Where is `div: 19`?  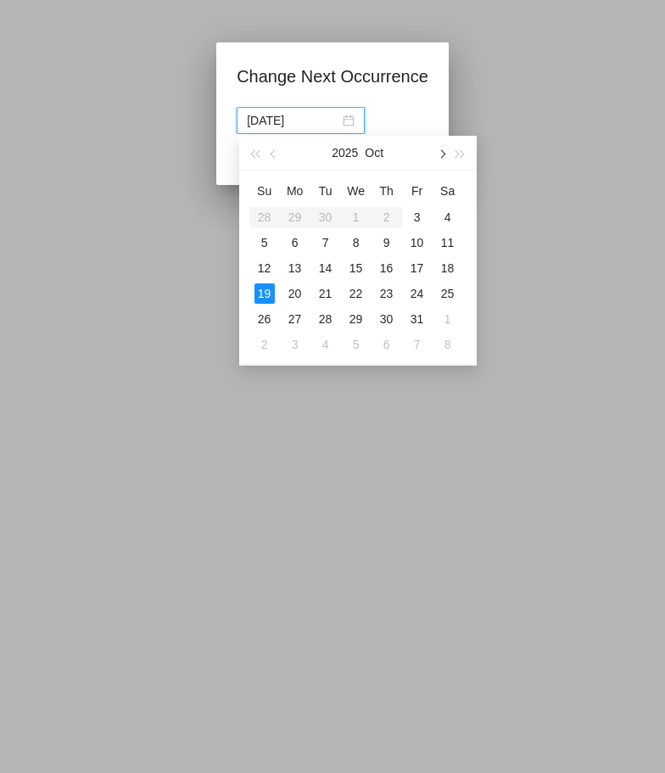
div: 19 is located at coordinates (265, 293).